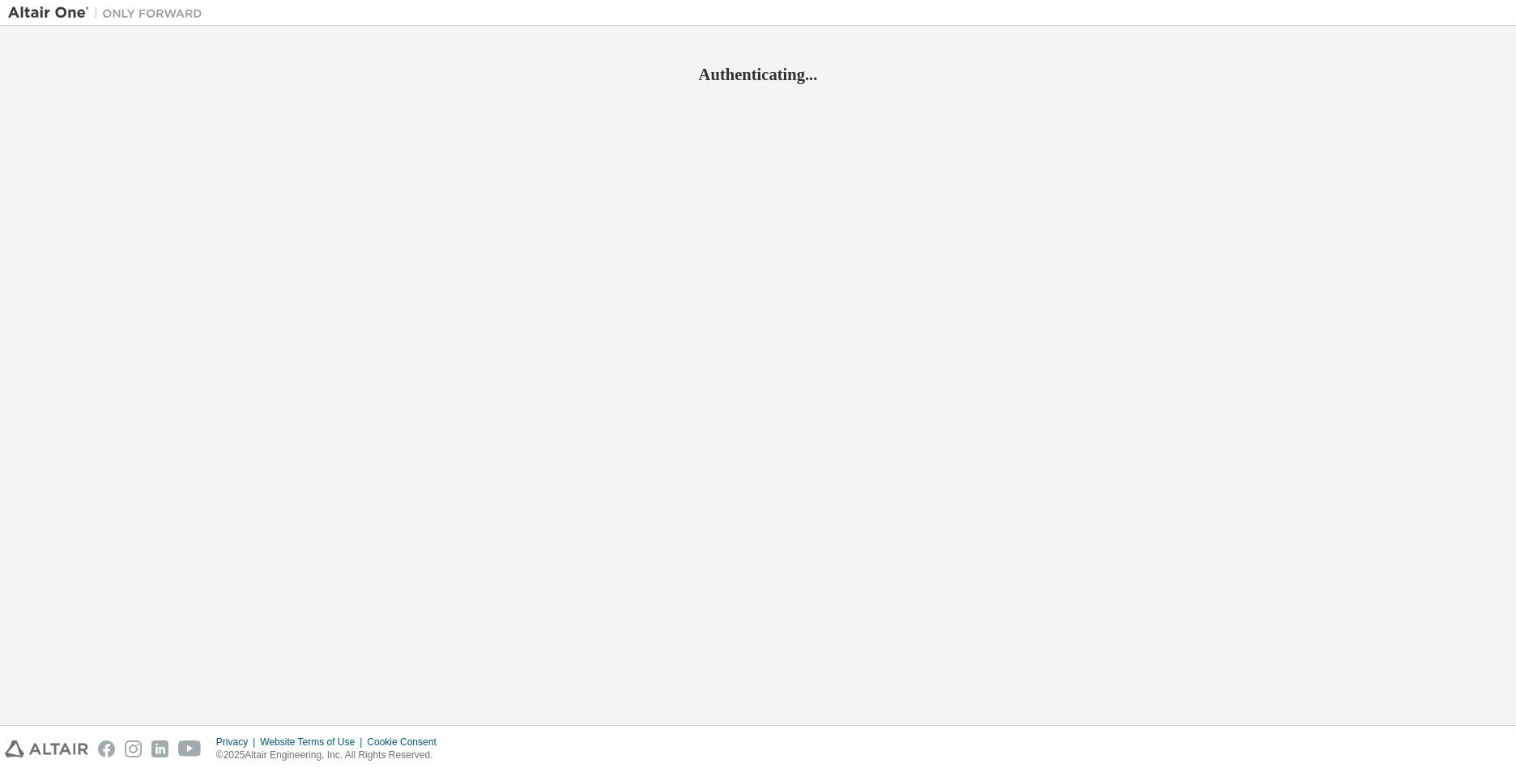 The image size is (1516, 772). What do you see at coordinates (46, 749) in the screenshot?
I see `img: altair_logo.svg` at bounding box center [46, 749].